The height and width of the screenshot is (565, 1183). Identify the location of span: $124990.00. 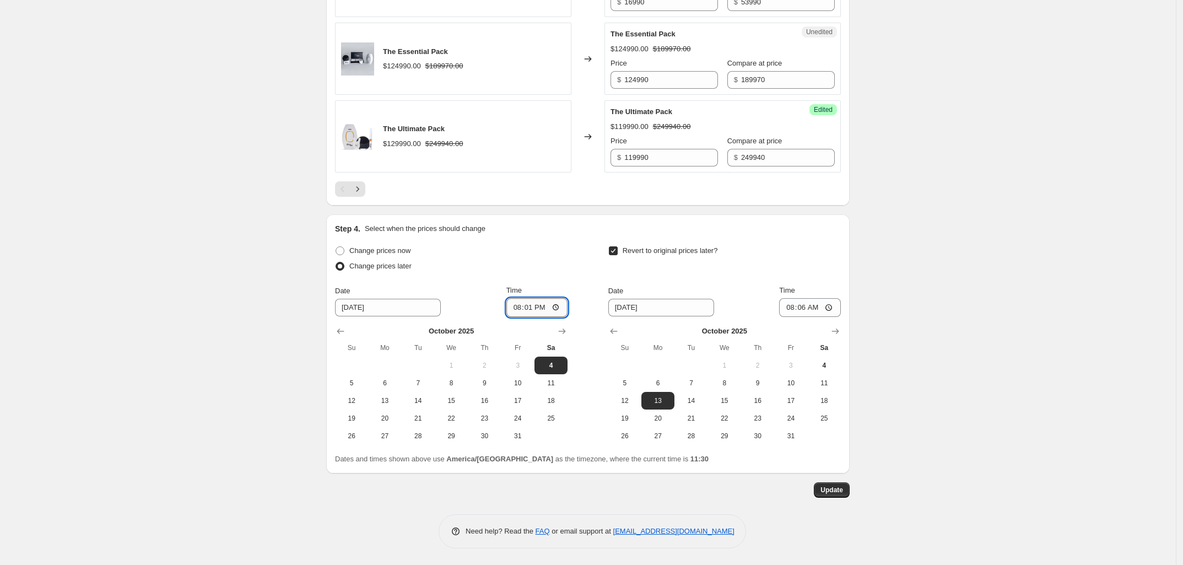
(629, 48).